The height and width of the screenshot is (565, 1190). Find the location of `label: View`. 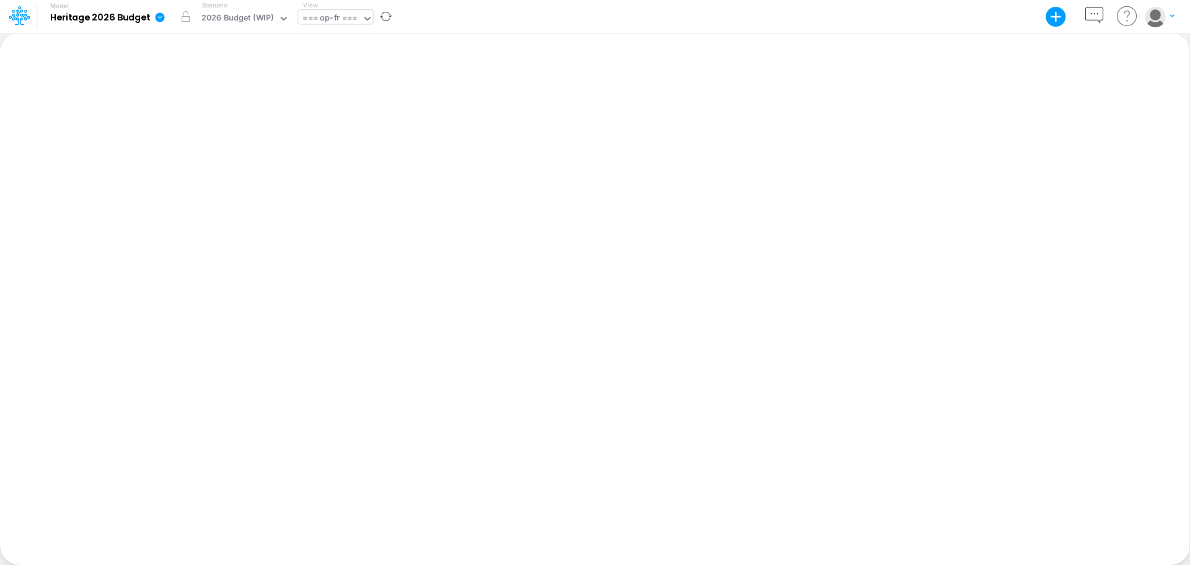

label: View is located at coordinates (310, 5).